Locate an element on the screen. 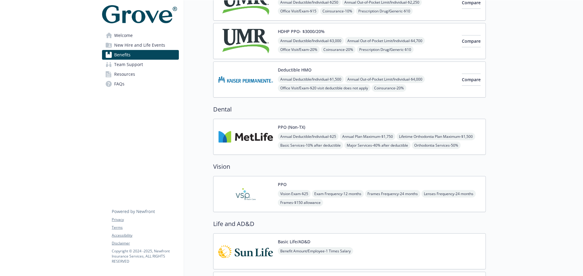  h2: Life and AD&D is located at coordinates (349, 224).